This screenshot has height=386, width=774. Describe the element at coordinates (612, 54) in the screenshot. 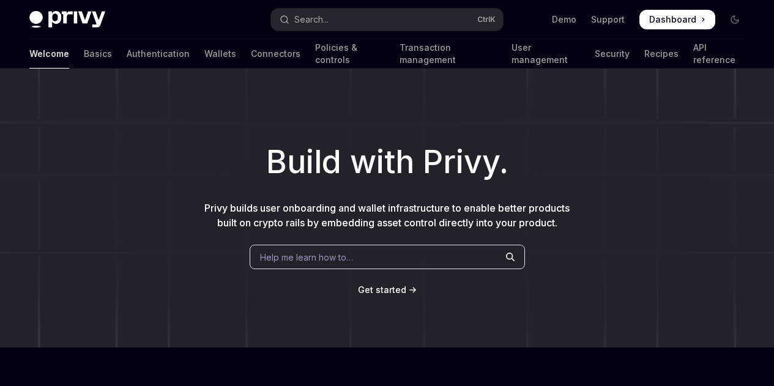

I see `a: Security` at that location.